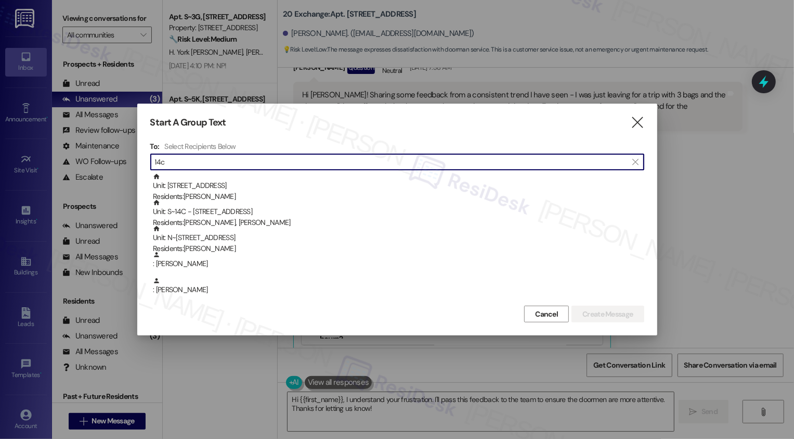  I want to click on span: Cancel, so click(547, 314).